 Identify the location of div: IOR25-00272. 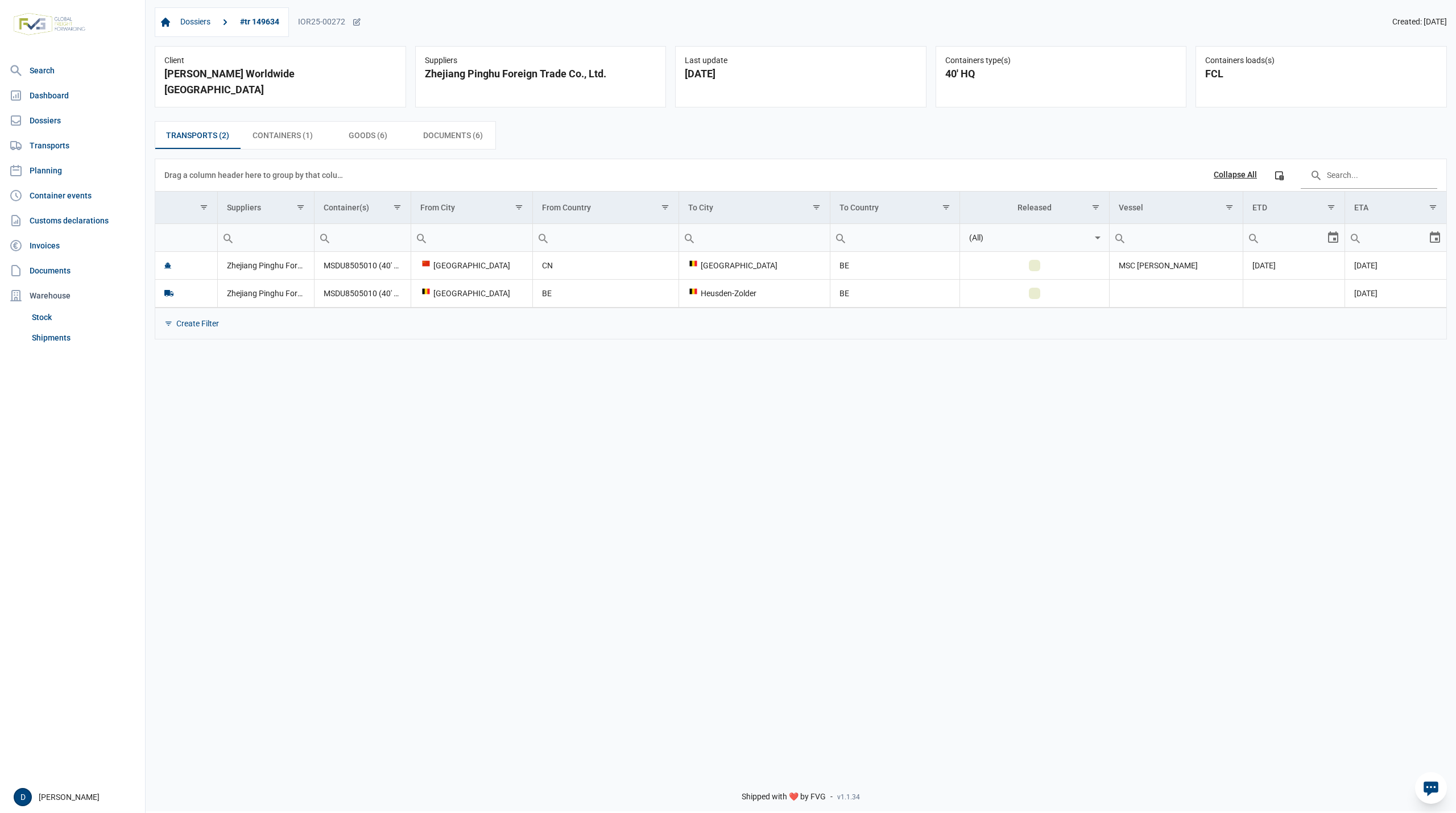
(329, 22).